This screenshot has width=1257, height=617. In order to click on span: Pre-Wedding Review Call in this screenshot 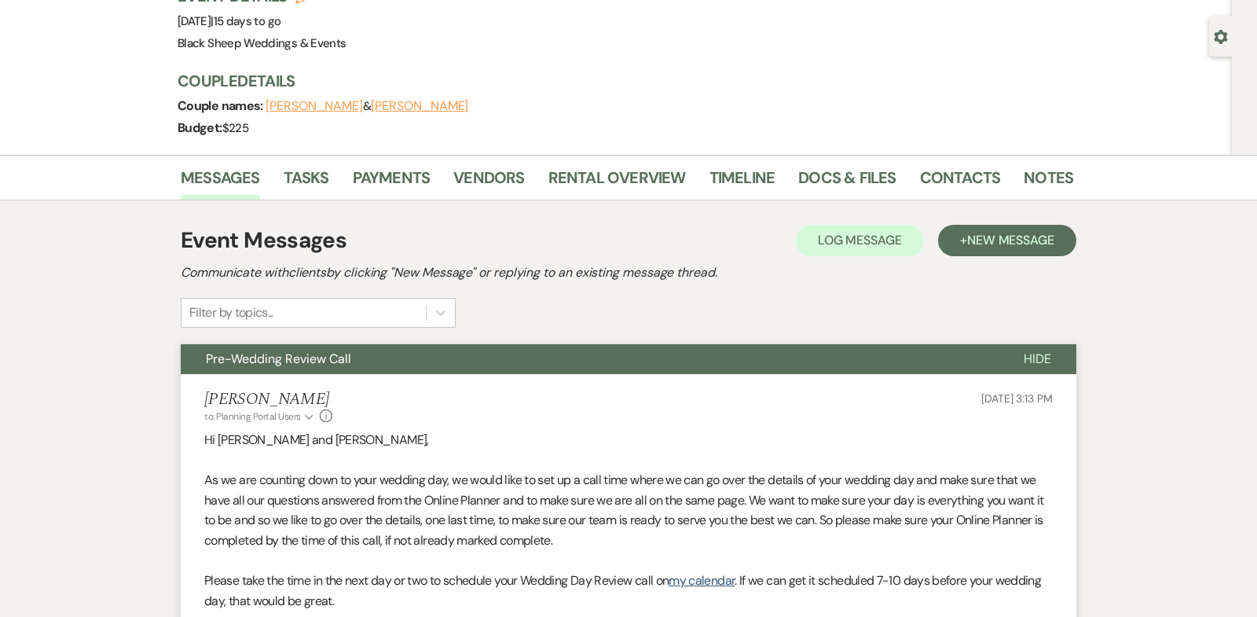, I will do `click(278, 358)`.